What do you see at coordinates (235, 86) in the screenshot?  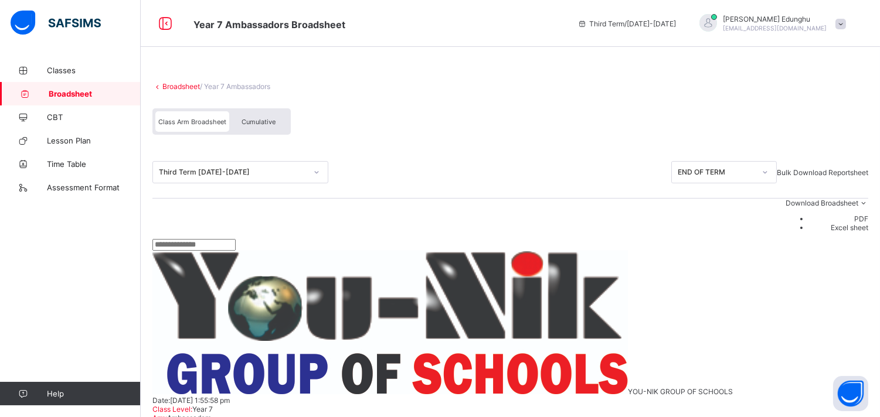 I see `span: / Year 7 Ambassadors` at bounding box center [235, 86].